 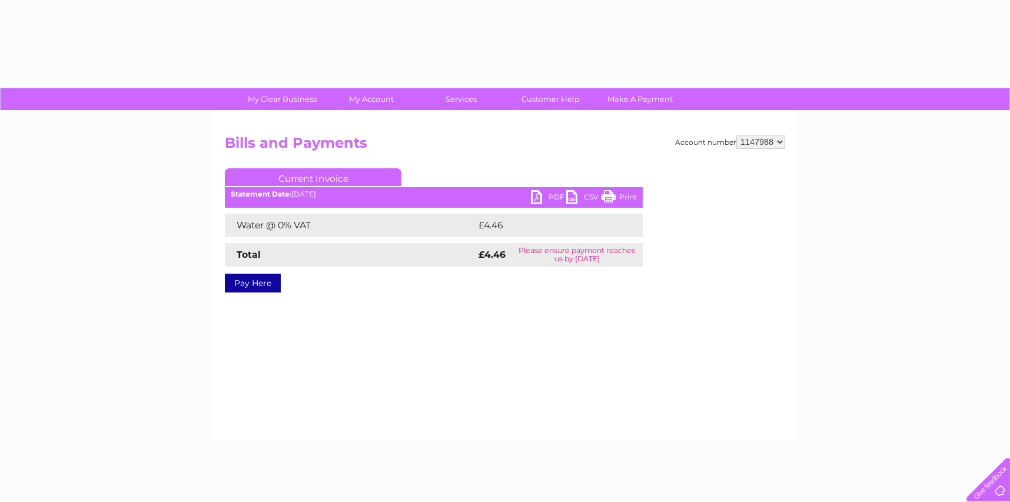 What do you see at coordinates (371, 99) in the screenshot?
I see `a: My Account` at bounding box center [371, 99].